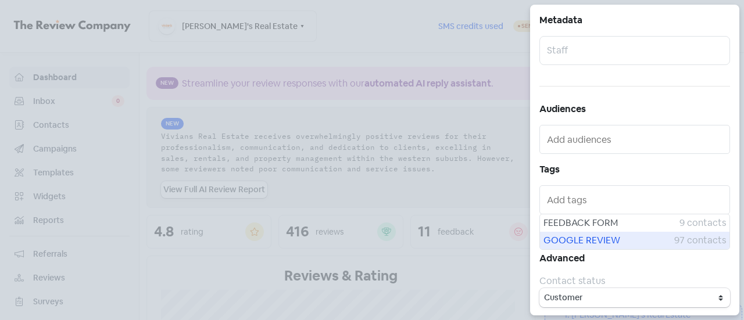 The image size is (744, 320). What do you see at coordinates (635, 109) in the screenshot?
I see `h5: Audiences` at bounding box center [635, 109].